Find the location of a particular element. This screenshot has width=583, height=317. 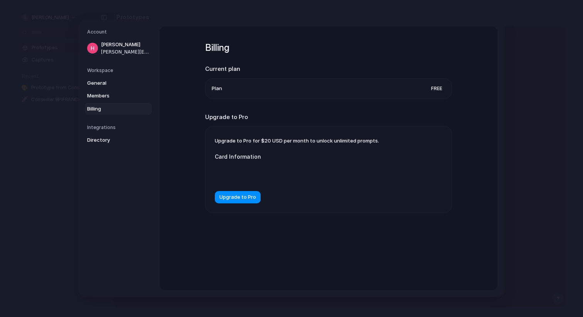

h2: Upgrade to Pro is located at coordinates (329, 117).